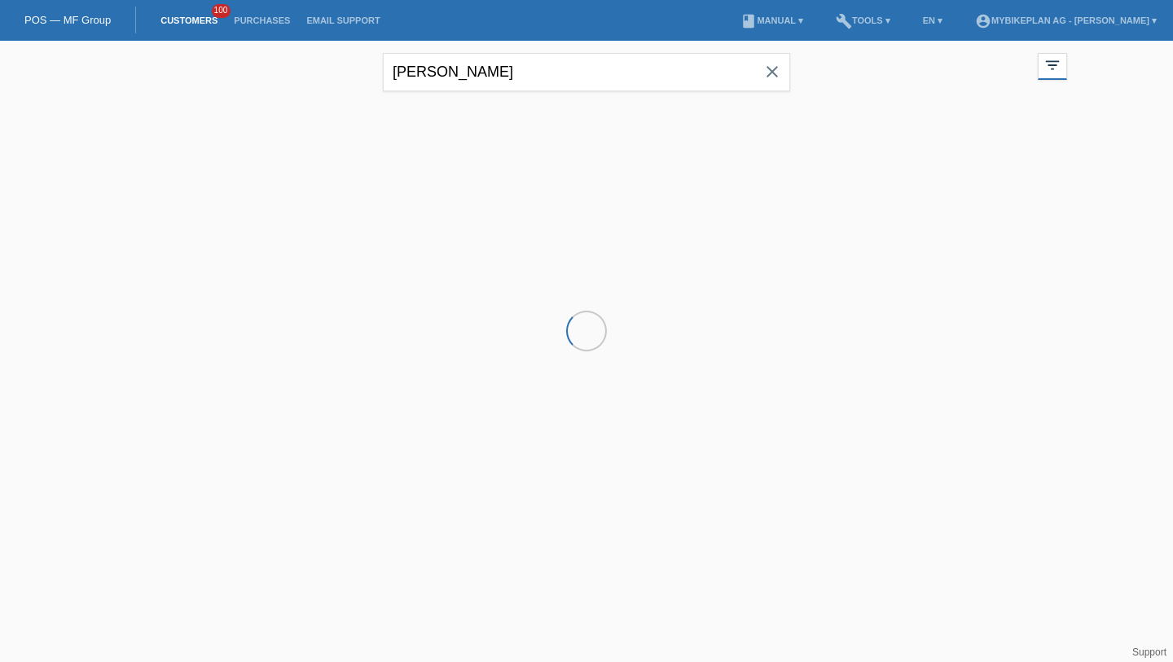 This screenshot has width=1173, height=662. I want to click on i: book, so click(749, 21).